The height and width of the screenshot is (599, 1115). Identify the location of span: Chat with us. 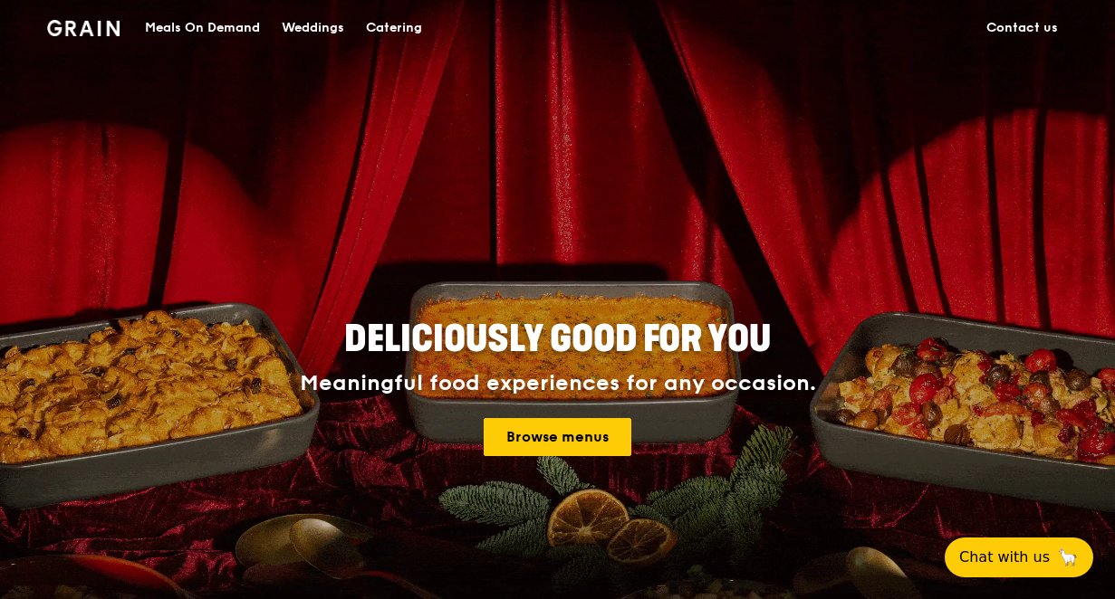
(1004, 558).